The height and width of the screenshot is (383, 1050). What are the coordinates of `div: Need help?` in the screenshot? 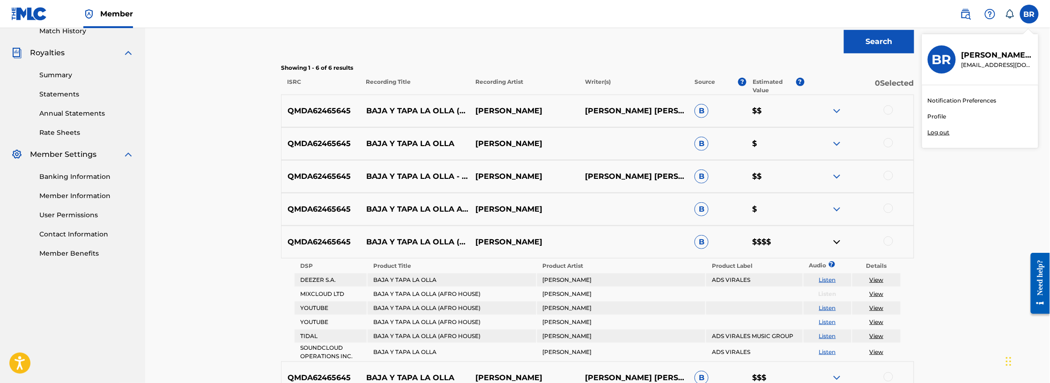 It's located at (16, 32).